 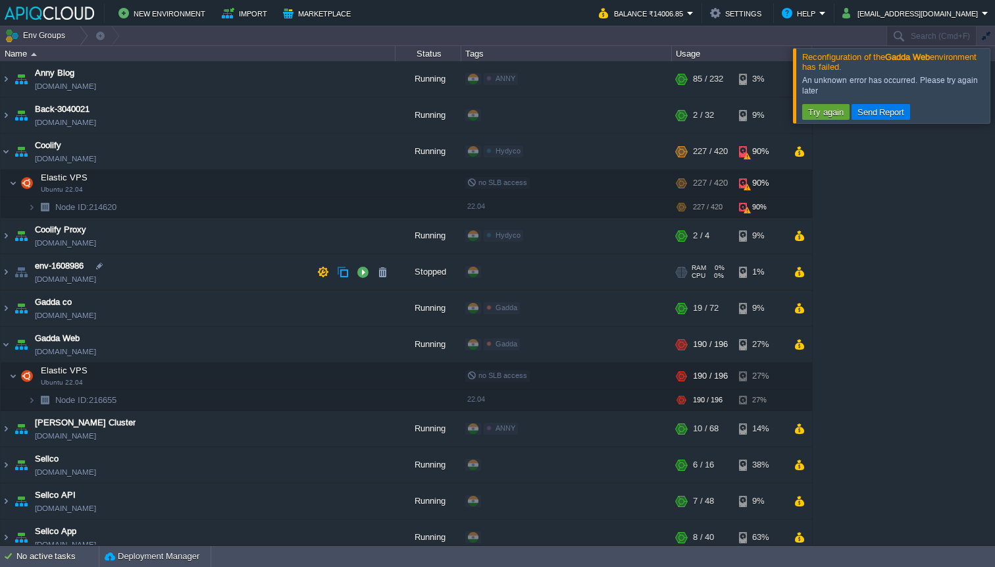 I want to click on button: Deployment Manager, so click(x=152, y=556).